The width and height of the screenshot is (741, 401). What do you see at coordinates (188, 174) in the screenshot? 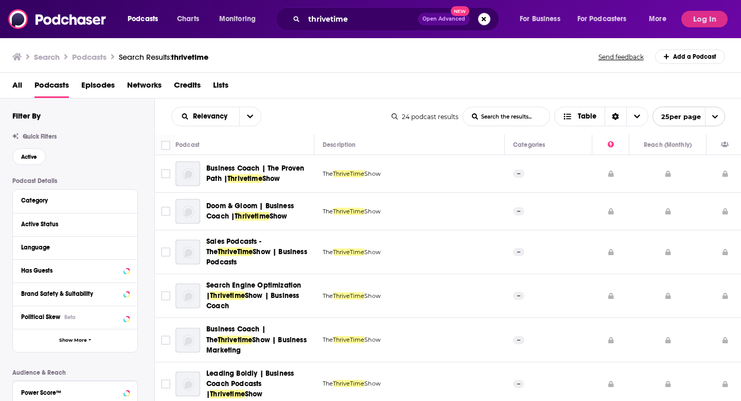
I see `a: Business Coach | The Proven Path | Thrivetime Show` at bounding box center [188, 174].